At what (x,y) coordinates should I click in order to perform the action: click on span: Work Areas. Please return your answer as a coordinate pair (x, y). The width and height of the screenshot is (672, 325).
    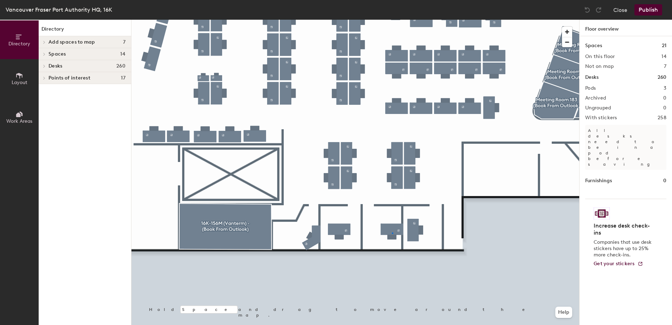
    Looking at the image, I should click on (19, 121).